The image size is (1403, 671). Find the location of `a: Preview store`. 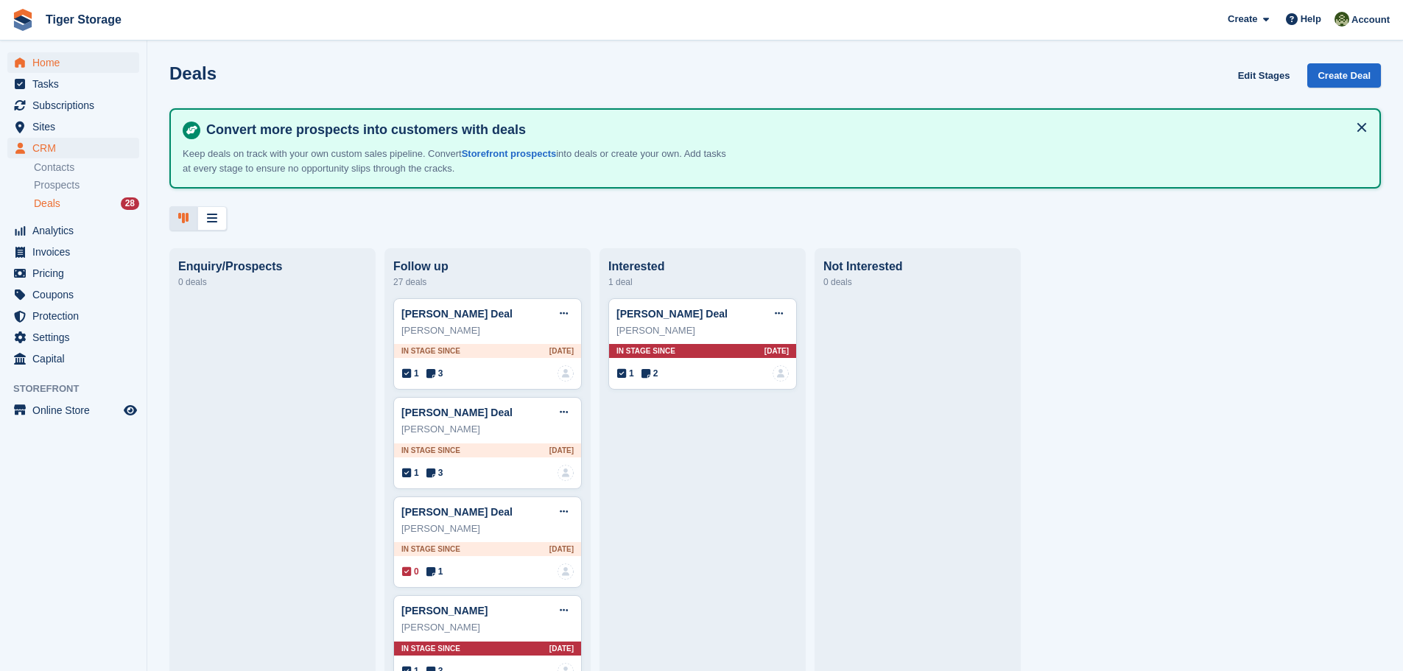

a: Preview store is located at coordinates (130, 410).